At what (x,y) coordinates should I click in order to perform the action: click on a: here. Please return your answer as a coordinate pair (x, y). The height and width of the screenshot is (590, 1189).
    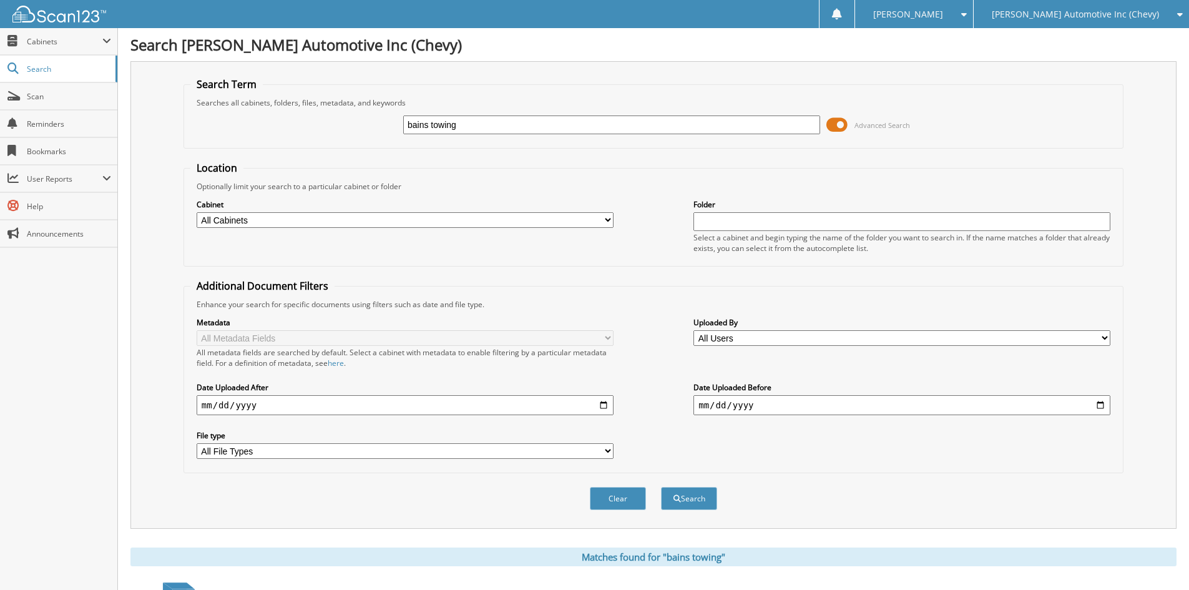
    Looking at the image, I should click on (336, 363).